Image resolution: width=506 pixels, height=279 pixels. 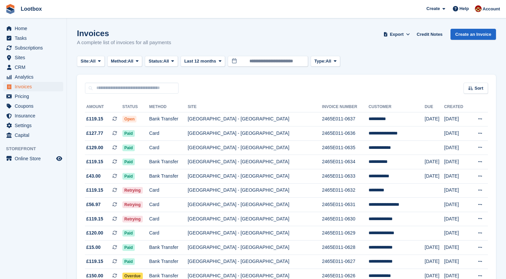 I want to click on th: Created, so click(x=457, y=107).